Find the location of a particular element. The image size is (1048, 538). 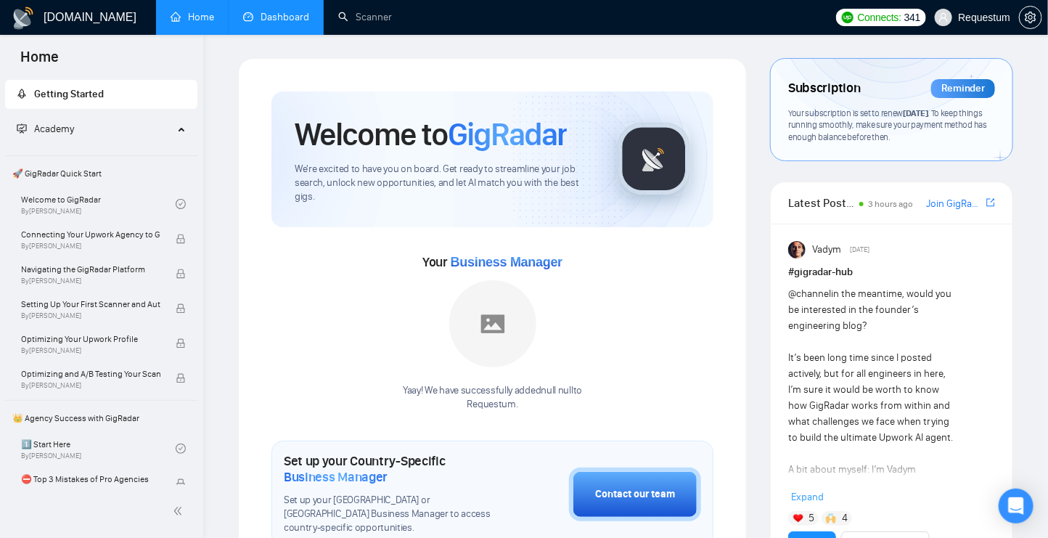

span: Expand is located at coordinates (807, 496).